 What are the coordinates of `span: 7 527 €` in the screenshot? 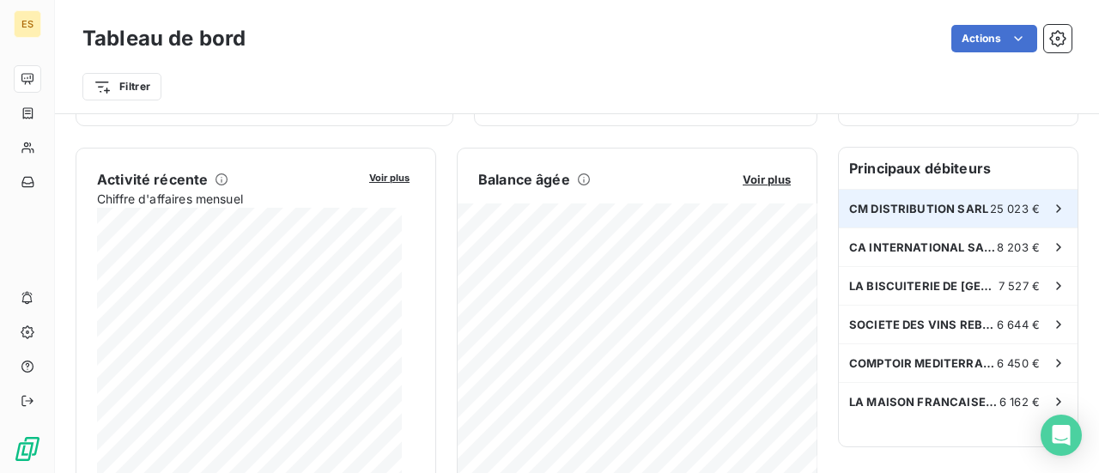 It's located at (1019, 286).